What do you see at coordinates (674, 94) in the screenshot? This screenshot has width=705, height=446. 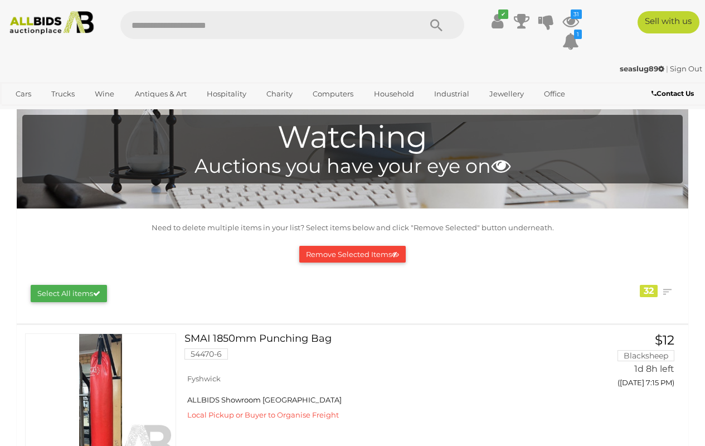 I see `a: Contact Us` at bounding box center [674, 94].